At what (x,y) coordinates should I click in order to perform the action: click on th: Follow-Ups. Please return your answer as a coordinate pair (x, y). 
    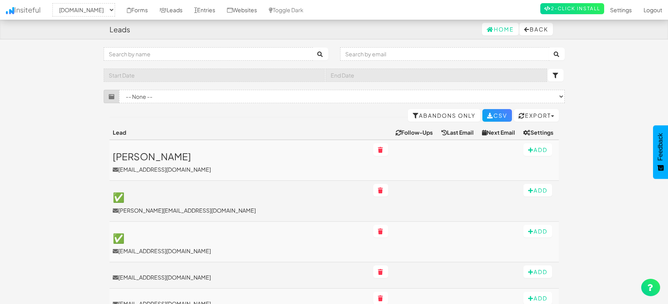
    Looking at the image, I should click on (416, 132).